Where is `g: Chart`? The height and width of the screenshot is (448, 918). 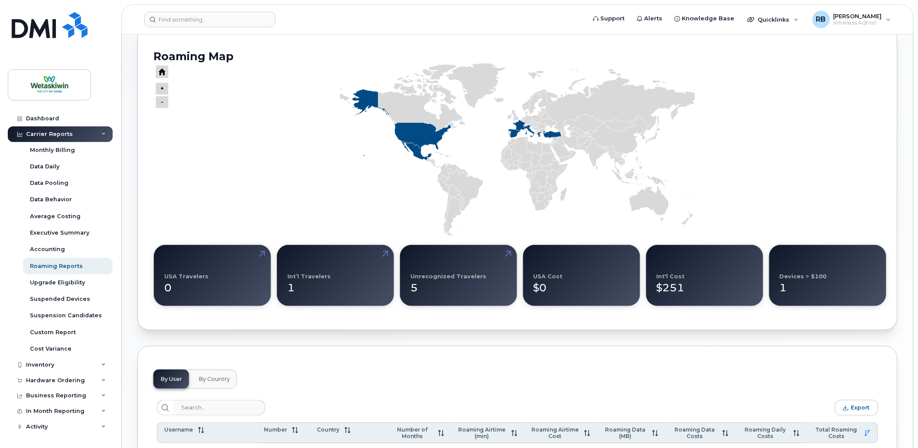 g: Chart is located at coordinates (517, 148).